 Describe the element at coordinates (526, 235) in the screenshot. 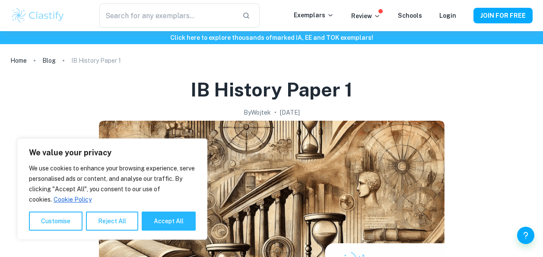

I see `button: Help and Feedback` at that location.